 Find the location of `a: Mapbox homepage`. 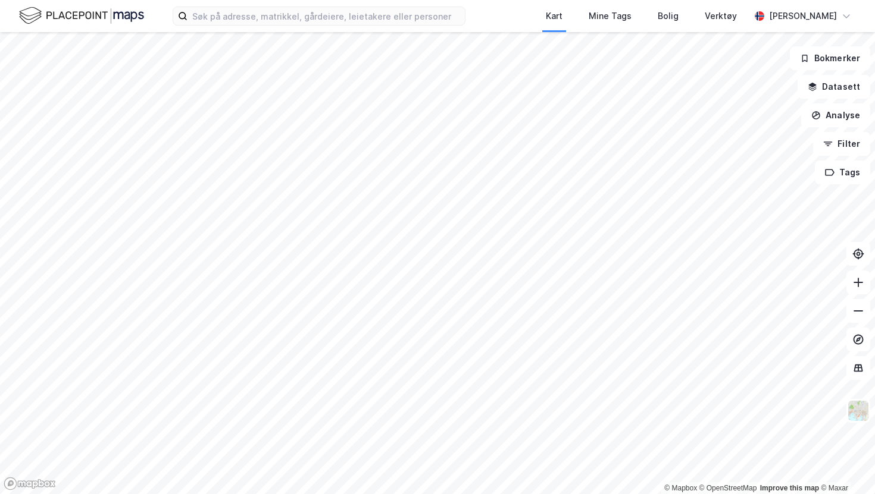

a: Mapbox homepage is located at coordinates (30, 484).